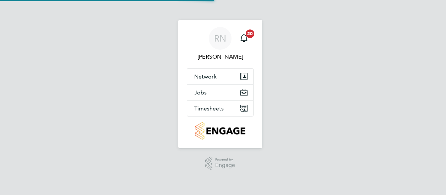 This screenshot has width=446, height=195. I want to click on img: countryside-properties-logo-retina.png, so click(220, 131).